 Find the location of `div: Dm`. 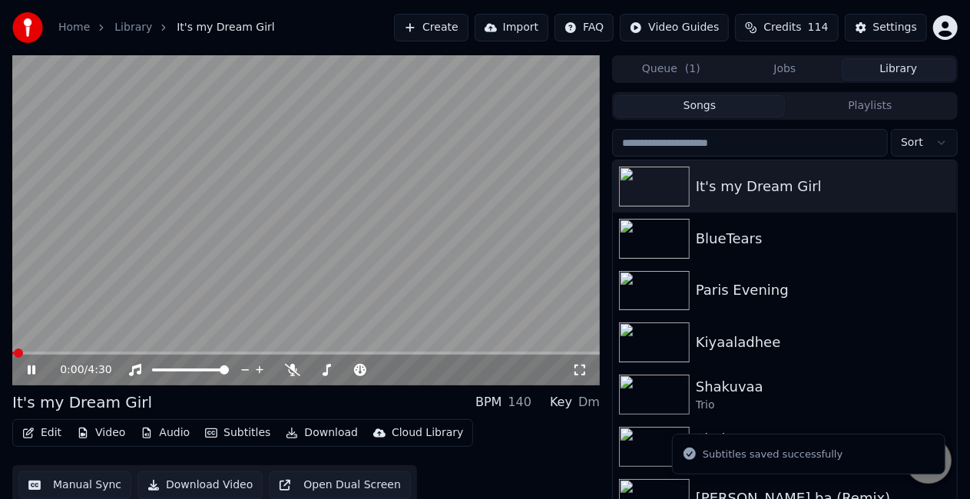

div: Dm is located at coordinates (589, 402).